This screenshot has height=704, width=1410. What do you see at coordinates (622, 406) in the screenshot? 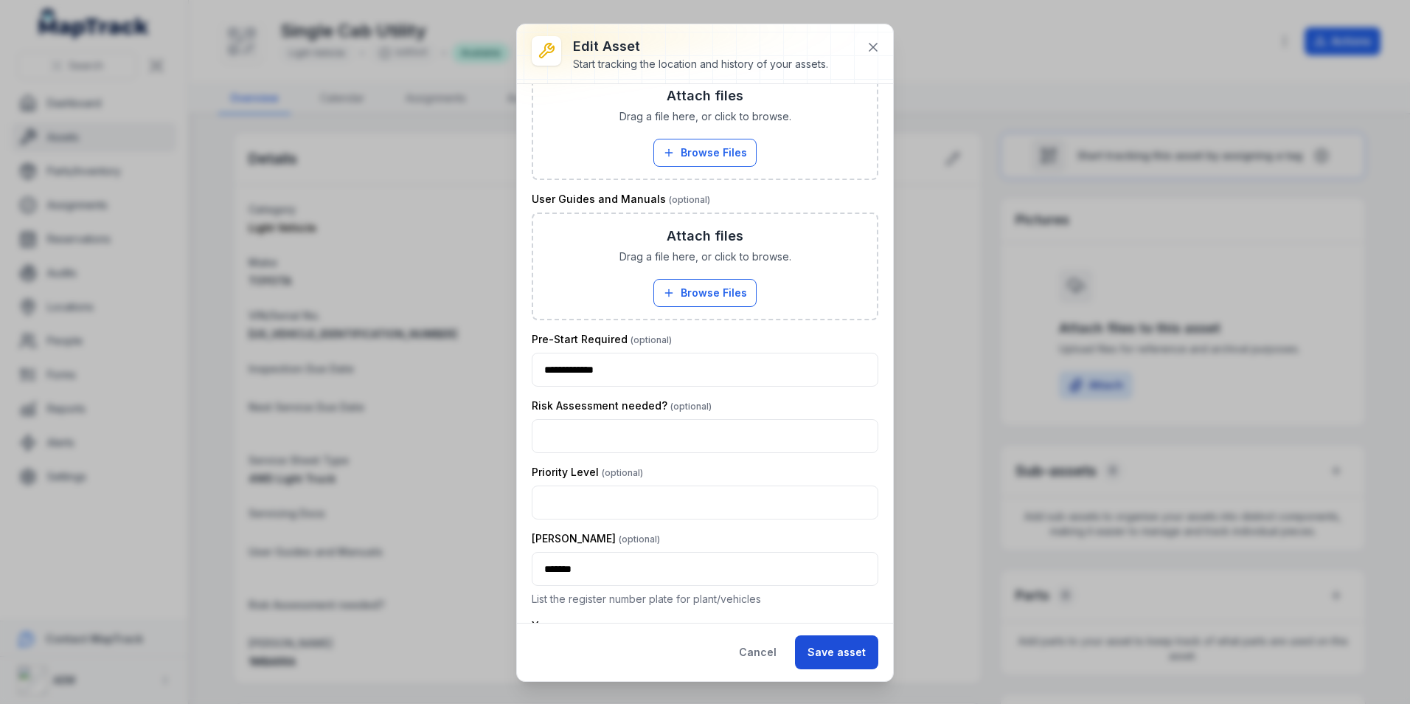
I see `label: Risk Assessment needed?` at bounding box center [622, 406].